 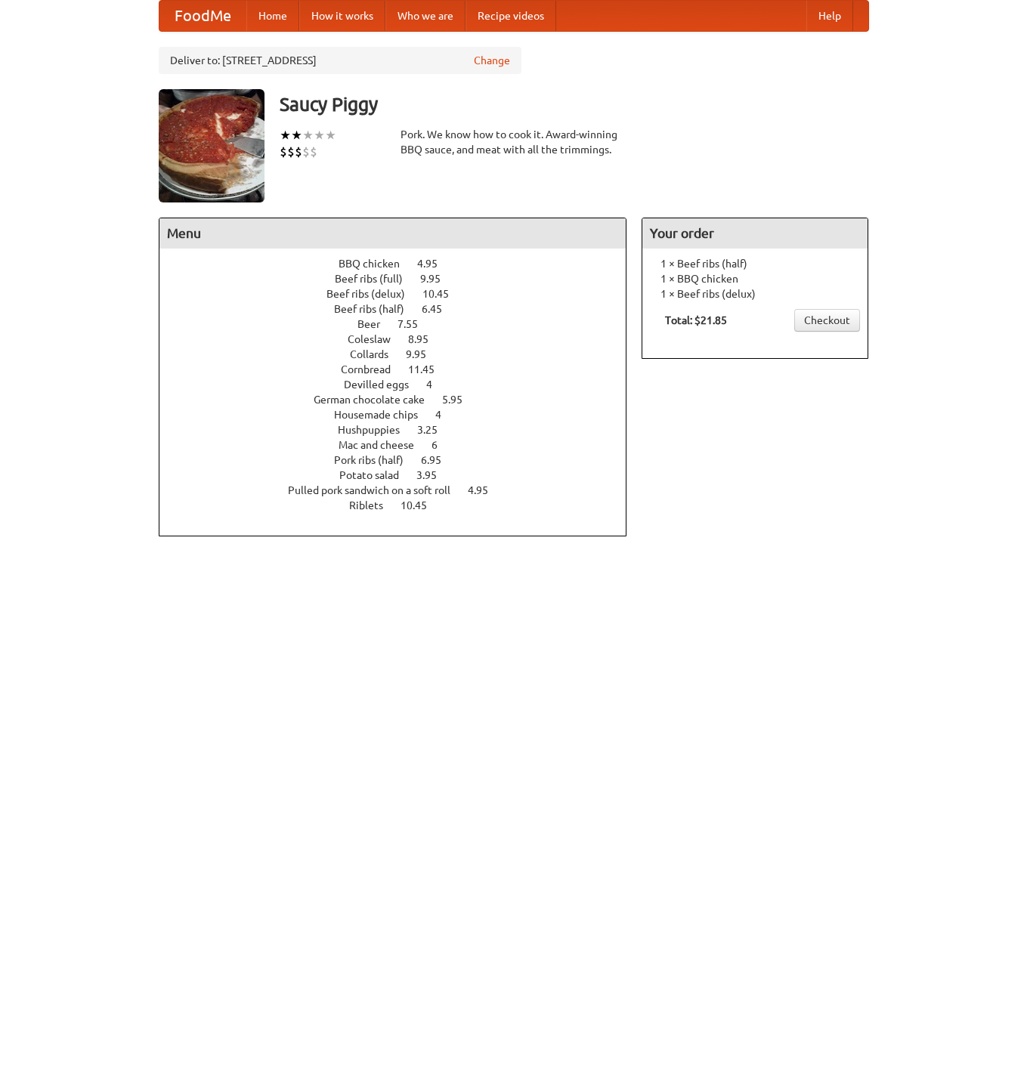 I want to click on a: Beef ribs (delux) 10.45, so click(x=401, y=294).